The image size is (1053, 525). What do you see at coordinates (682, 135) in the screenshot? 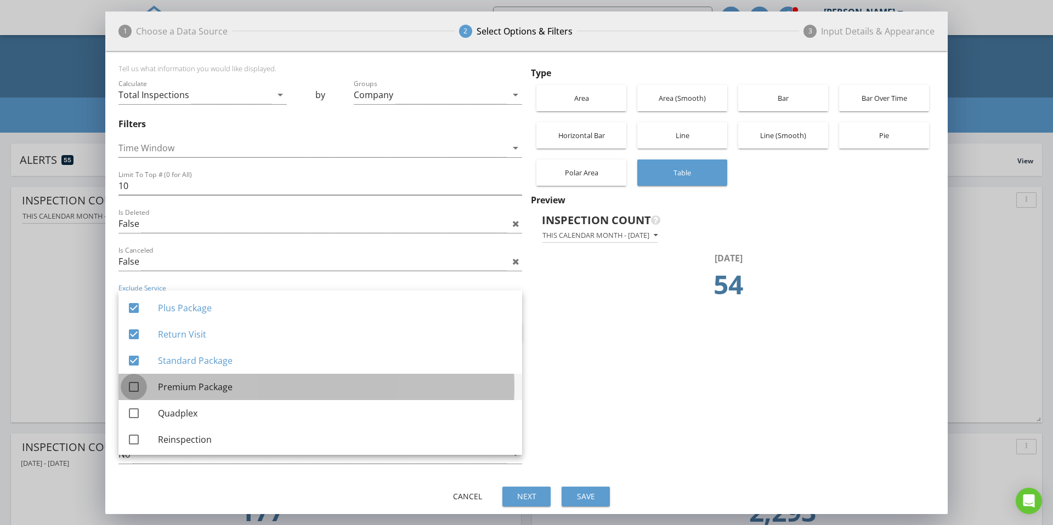
I see `div: Line` at bounding box center [682, 135].